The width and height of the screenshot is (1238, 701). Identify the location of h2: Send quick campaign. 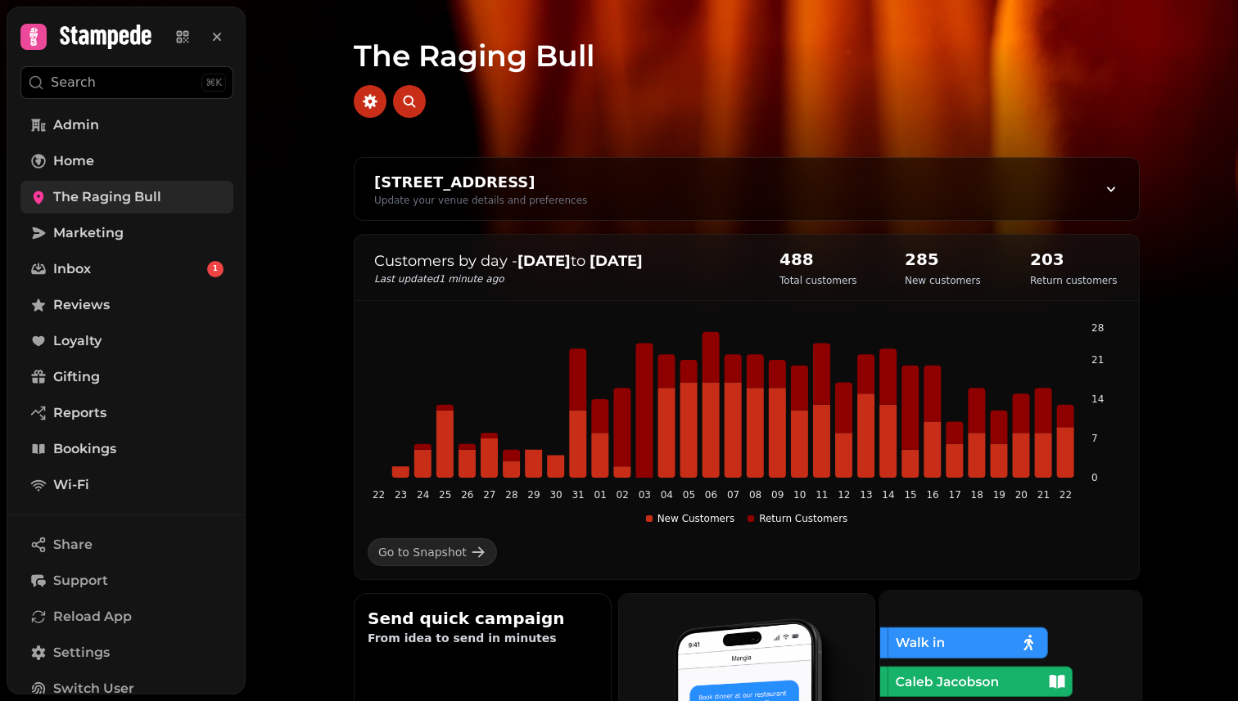
(482, 619).